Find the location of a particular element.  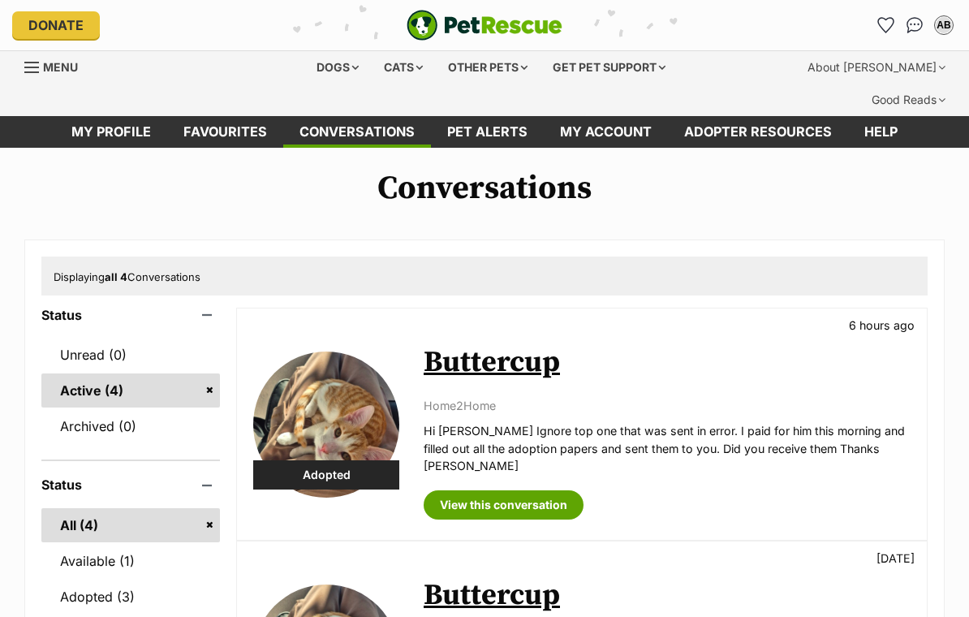

a: All (4) is located at coordinates (131, 525).